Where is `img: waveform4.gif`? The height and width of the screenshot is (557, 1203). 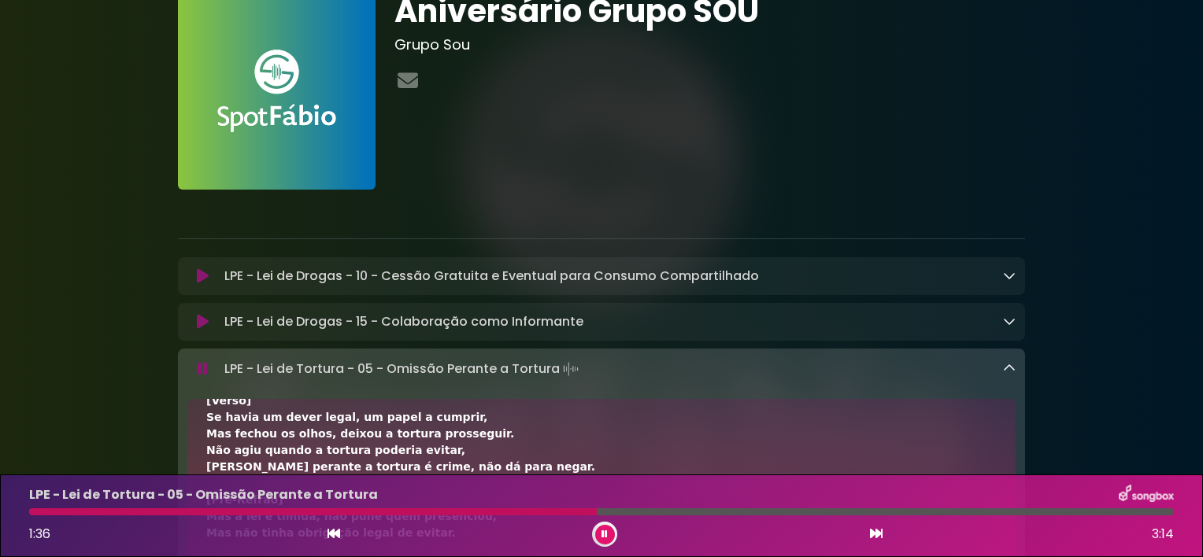 img: waveform4.gif is located at coordinates (571, 369).